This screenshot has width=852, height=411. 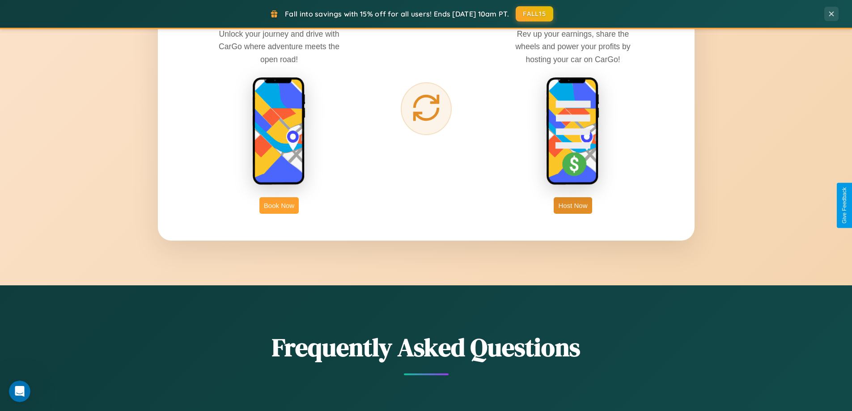 I want to click on img: rent phone, so click(x=279, y=131).